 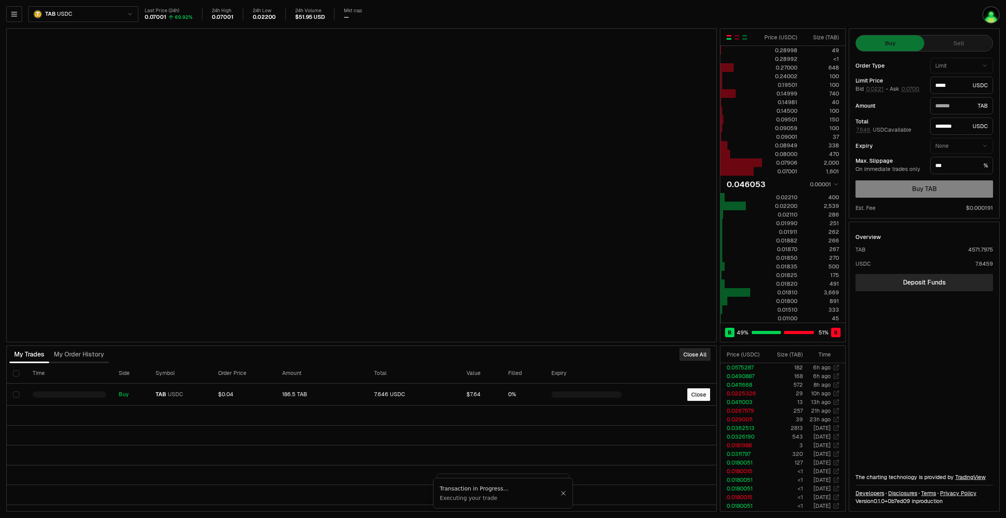 What do you see at coordinates (821, 402) in the screenshot?
I see `time: 13h ago` at bounding box center [821, 402].